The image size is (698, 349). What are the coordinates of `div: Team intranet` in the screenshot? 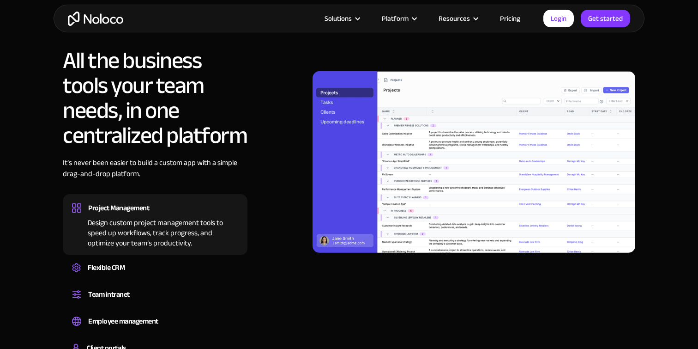 It's located at (109, 294).